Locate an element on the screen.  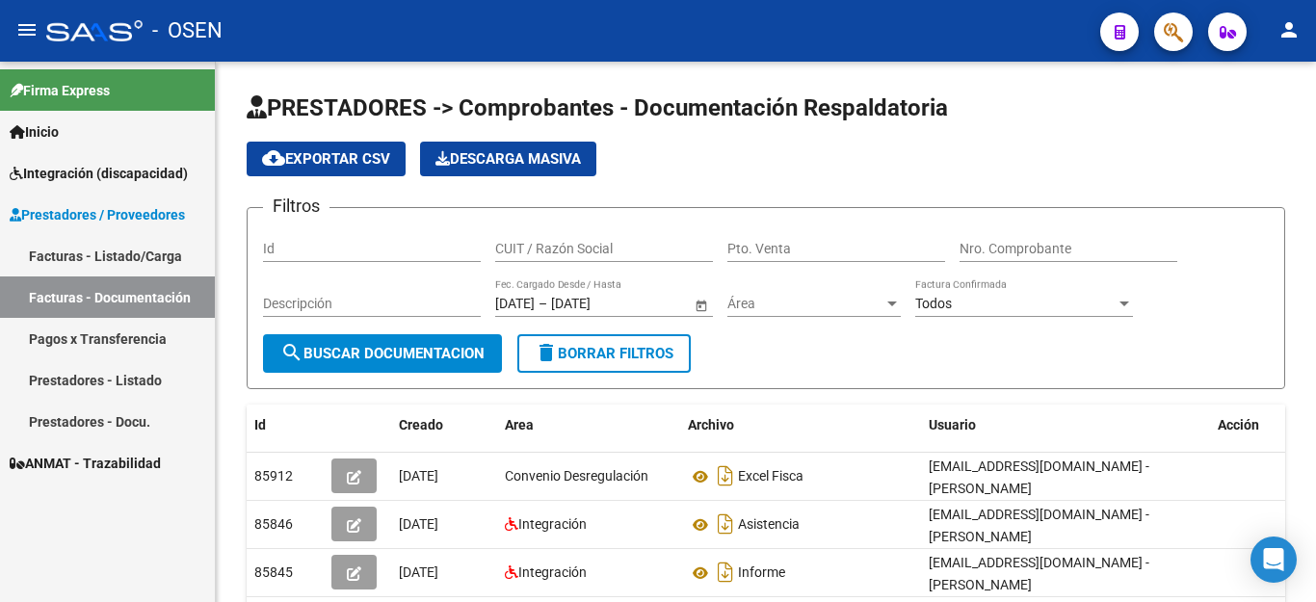
span: 85845 is located at coordinates (274, 572).